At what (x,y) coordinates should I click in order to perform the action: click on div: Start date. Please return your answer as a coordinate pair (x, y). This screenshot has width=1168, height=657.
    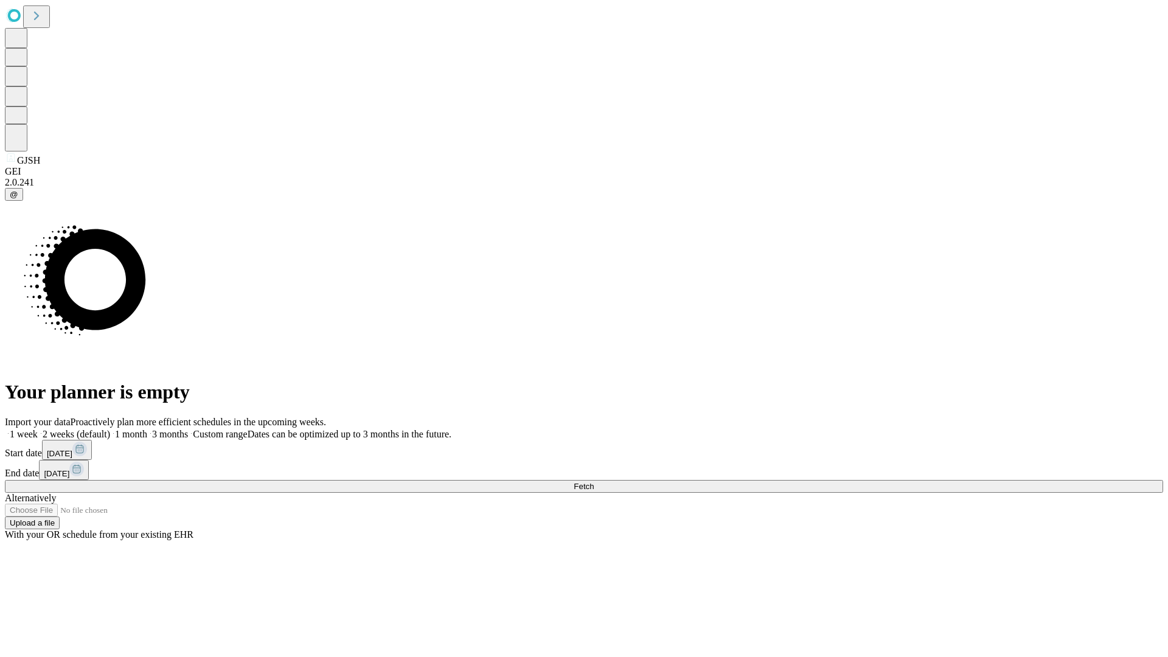
    Looking at the image, I should click on (584, 450).